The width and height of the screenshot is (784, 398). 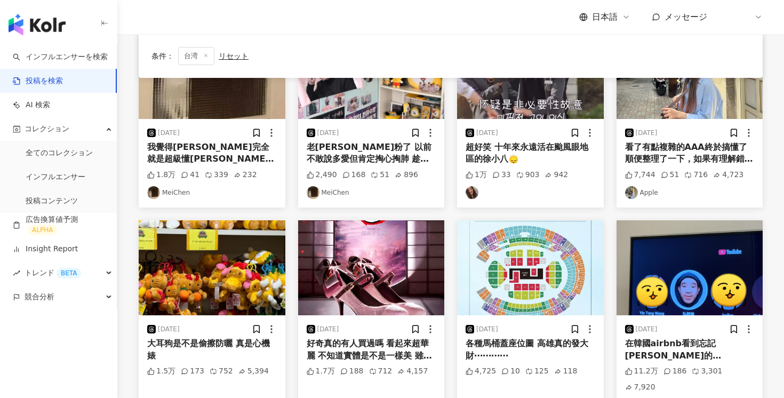 I want to click on div: 看了有點複雜的AAA終於搞懂了 順便整理了一下，如果有理解錯誤也歡迎糾正 🔹12/6（六） AAA頒獎典禮 有表演+有合作舞台+頒獎典禮 售票時間： 9/6（六） 13:00 interpark..., so click(x=690, y=153).